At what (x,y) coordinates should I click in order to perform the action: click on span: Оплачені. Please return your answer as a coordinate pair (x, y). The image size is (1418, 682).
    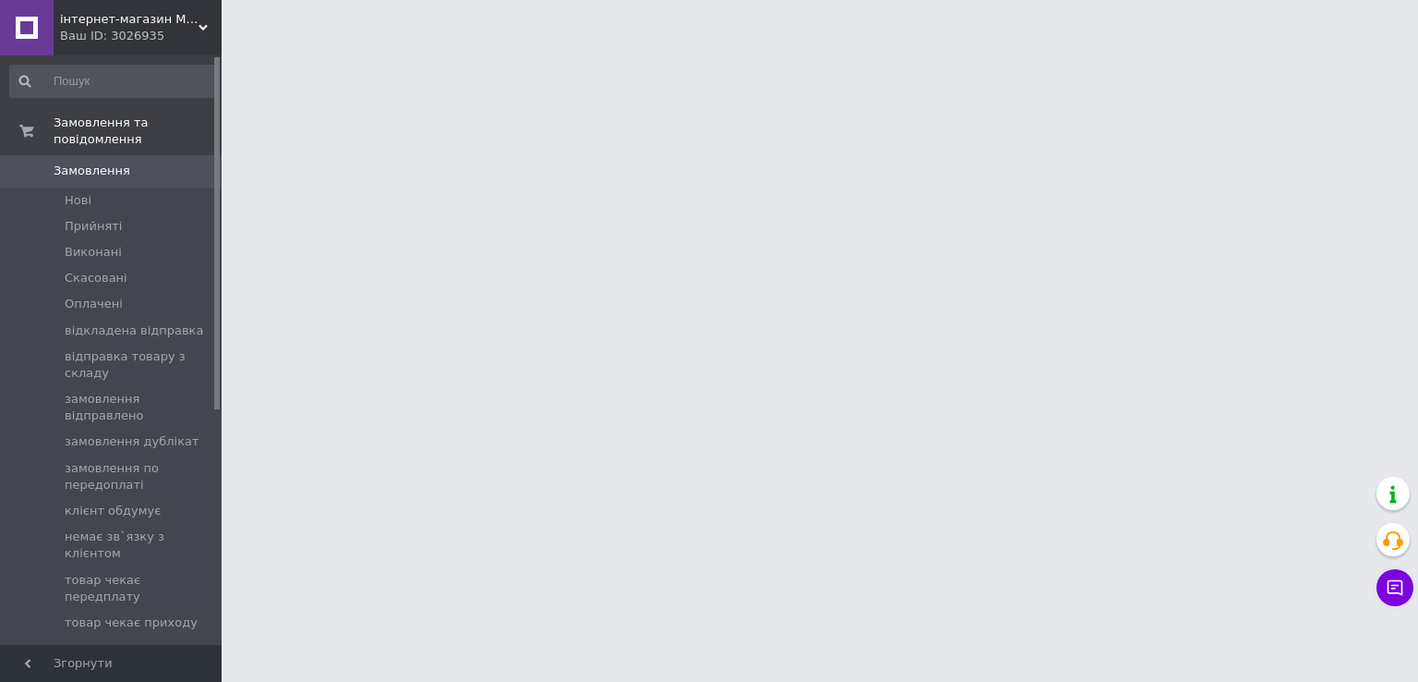
    Looking at the image, I should click on (93, 304).